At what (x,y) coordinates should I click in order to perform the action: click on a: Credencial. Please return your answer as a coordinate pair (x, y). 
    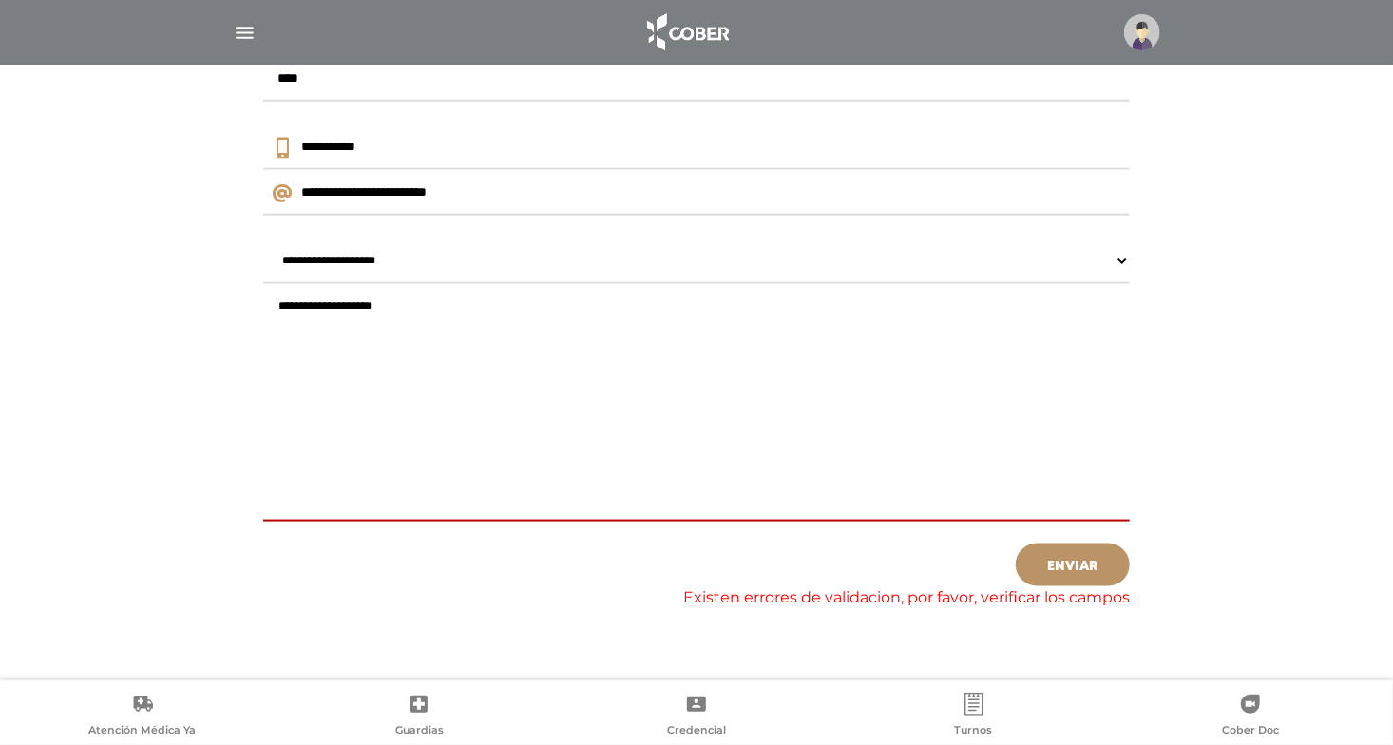
    Looking at the image, I should click on (696, 716).